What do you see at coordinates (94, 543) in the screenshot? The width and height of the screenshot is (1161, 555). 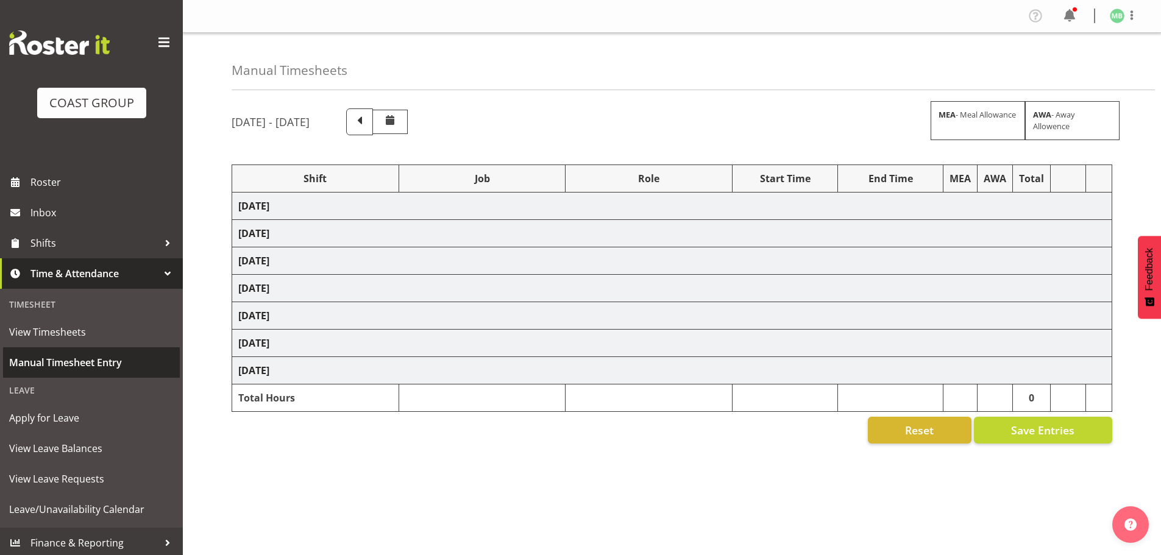 I see `span: Finance & Reporting` at bounding box center [94, 543].